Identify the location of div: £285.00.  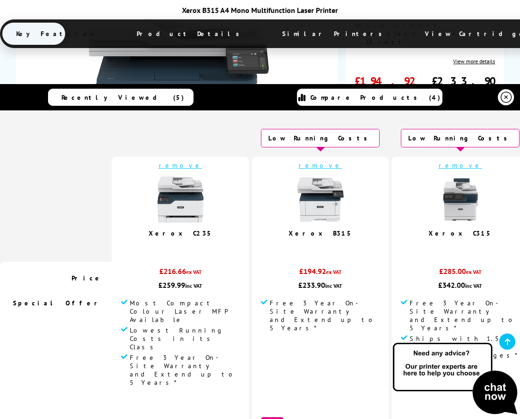
(460, 273).